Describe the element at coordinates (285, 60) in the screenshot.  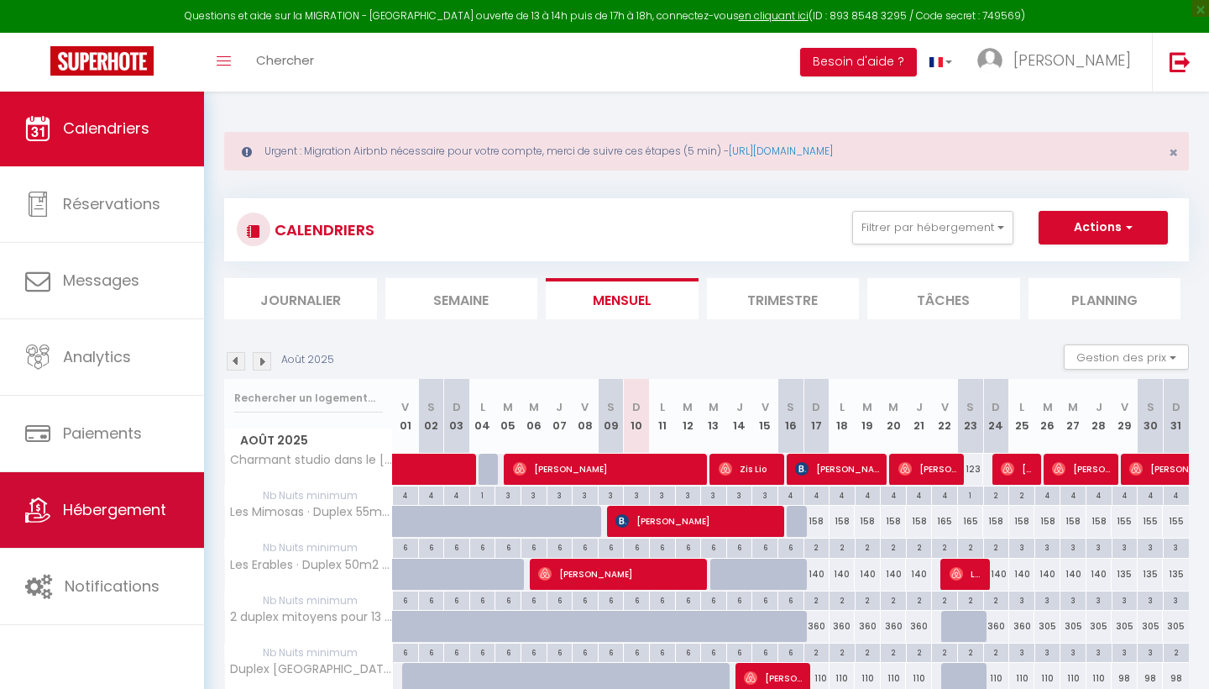
I see `span: Chercher` at that location.